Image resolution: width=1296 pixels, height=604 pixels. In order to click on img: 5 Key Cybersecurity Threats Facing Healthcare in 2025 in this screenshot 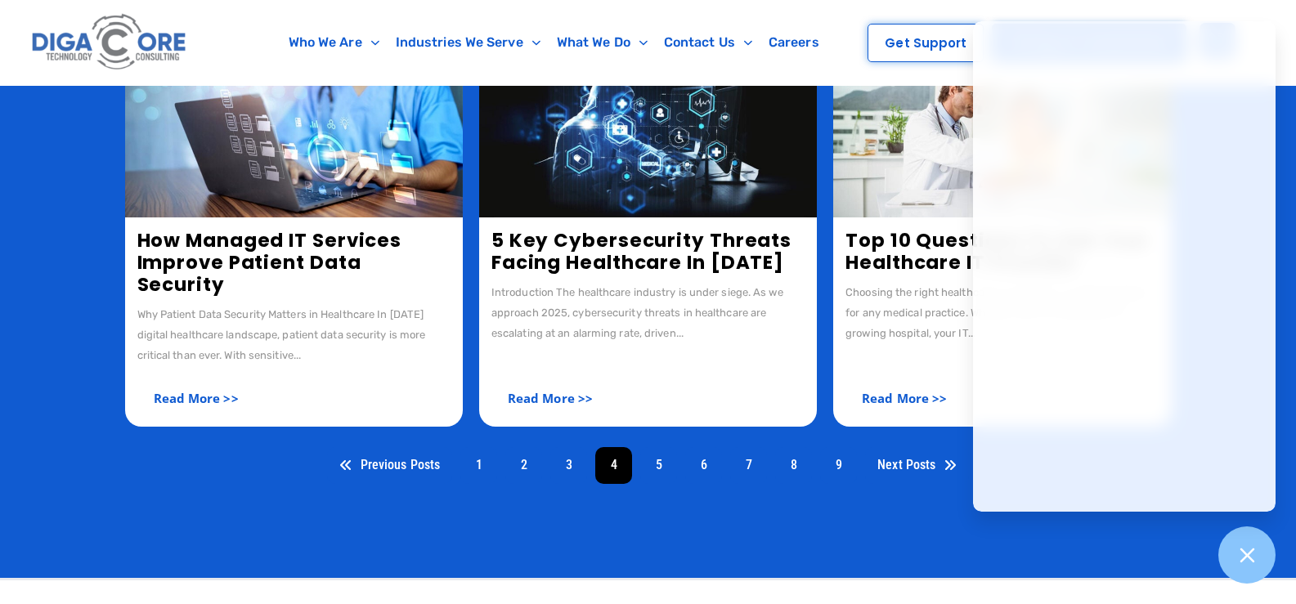, I will do `click(647, 136)`.